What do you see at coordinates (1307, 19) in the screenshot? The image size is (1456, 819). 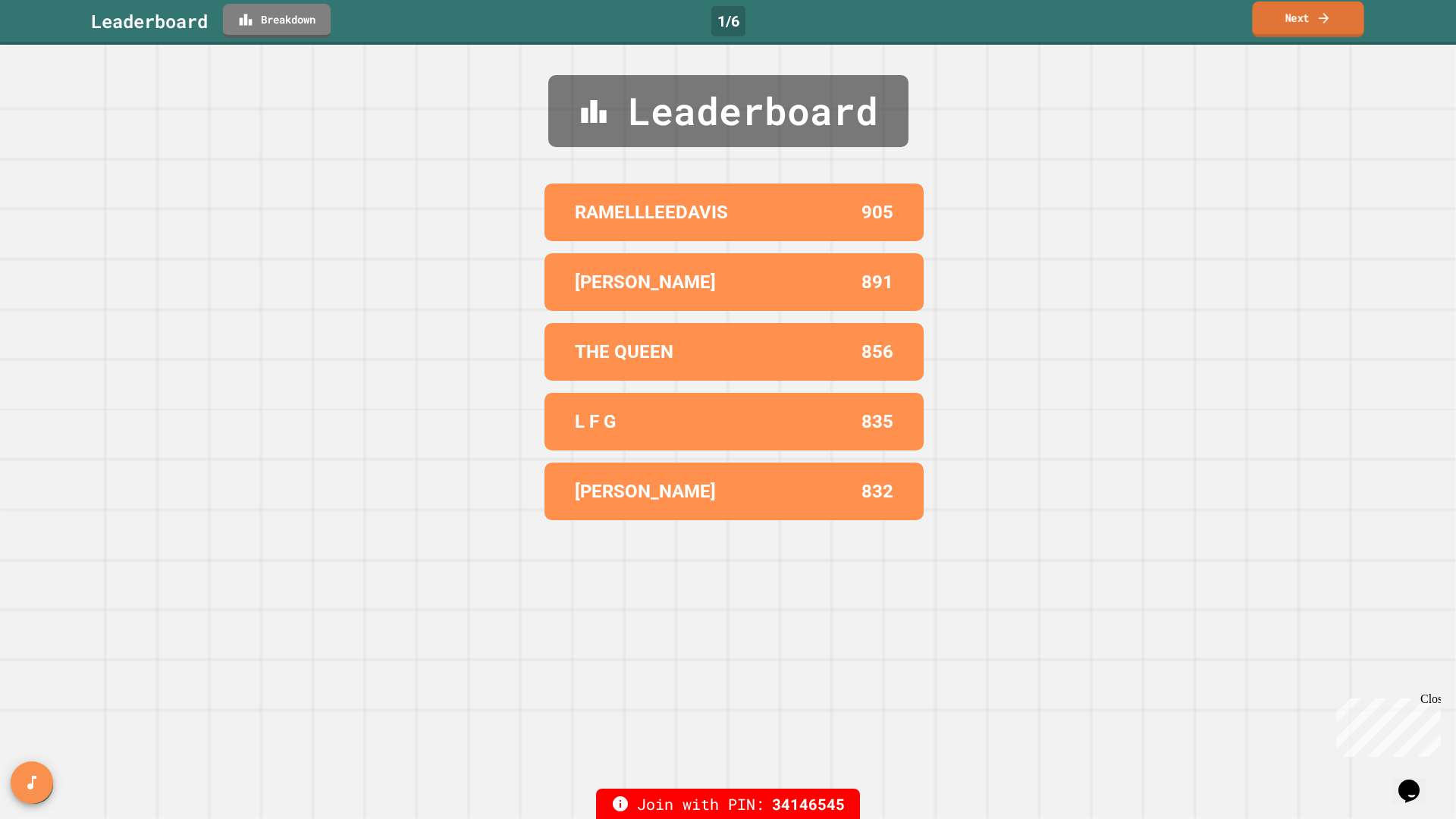 I see `a: Next` at bounding box center [1307, 19].